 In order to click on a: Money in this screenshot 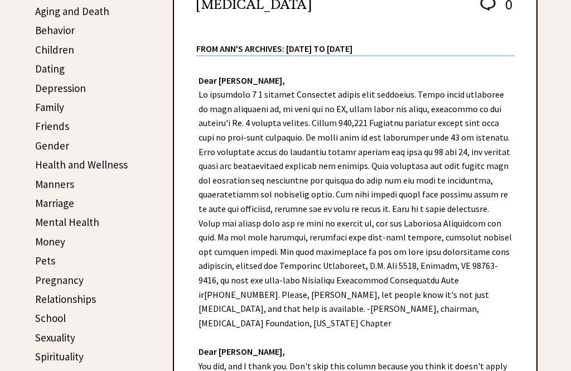, I will do `click(50, 242)`.